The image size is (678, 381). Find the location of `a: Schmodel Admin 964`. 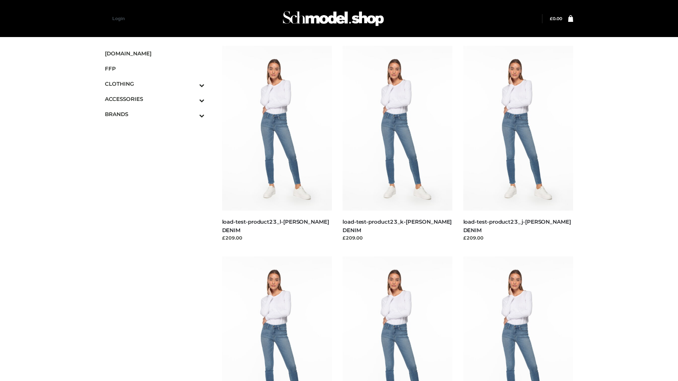

a: Schmodel Admin 964 is located at coordinates (333, 18).